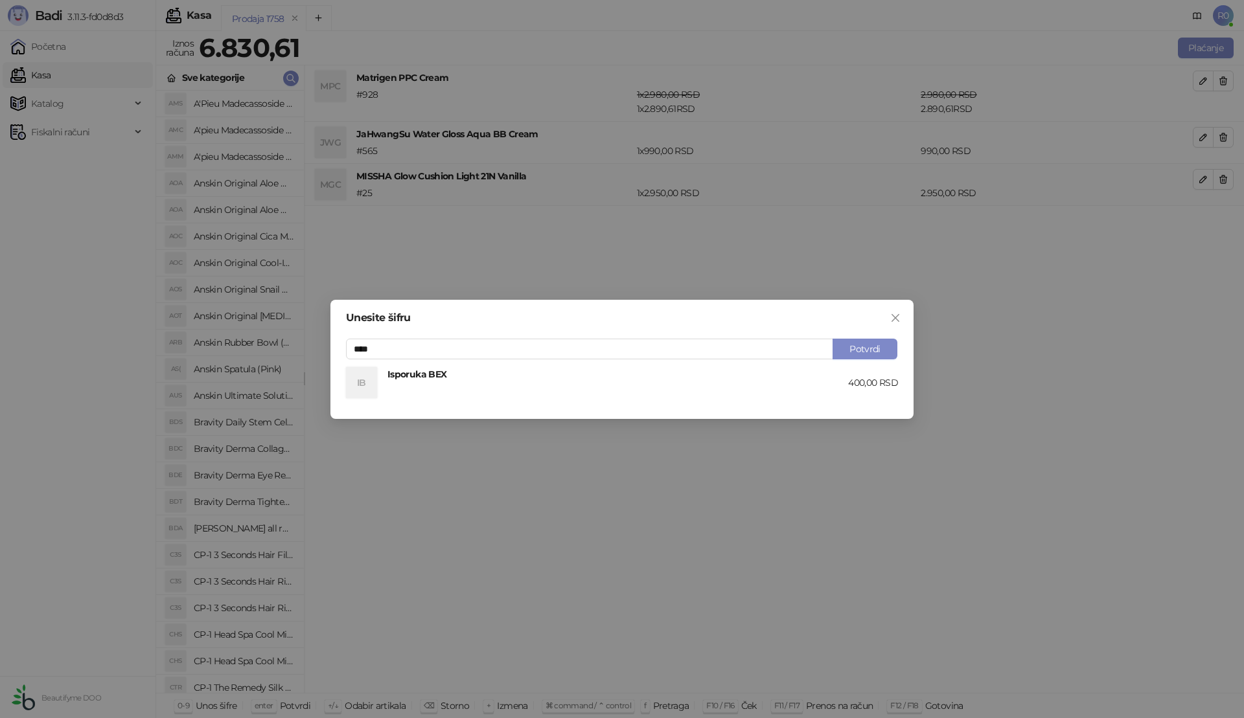 Image resolution: width=1244 pixels, height=718 pixels. Describe the element at coordinates (865, 349) in the screenshot. I see `button: Potvrdi` at that location.